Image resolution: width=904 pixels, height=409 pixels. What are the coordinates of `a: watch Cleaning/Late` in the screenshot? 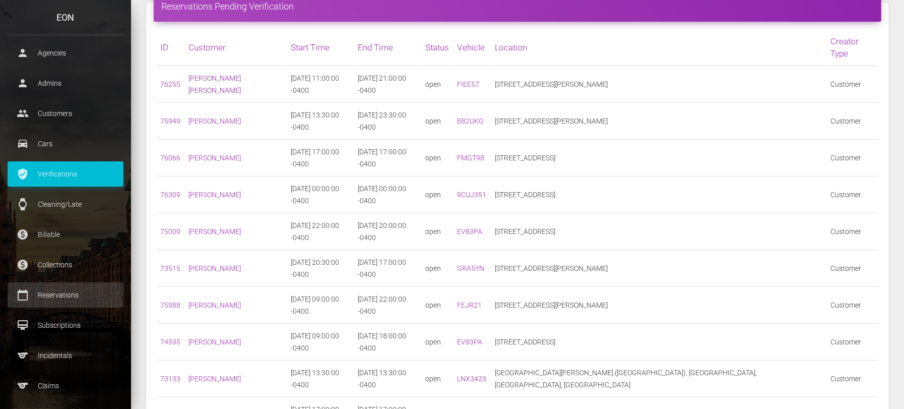 It's located at (65, 204).